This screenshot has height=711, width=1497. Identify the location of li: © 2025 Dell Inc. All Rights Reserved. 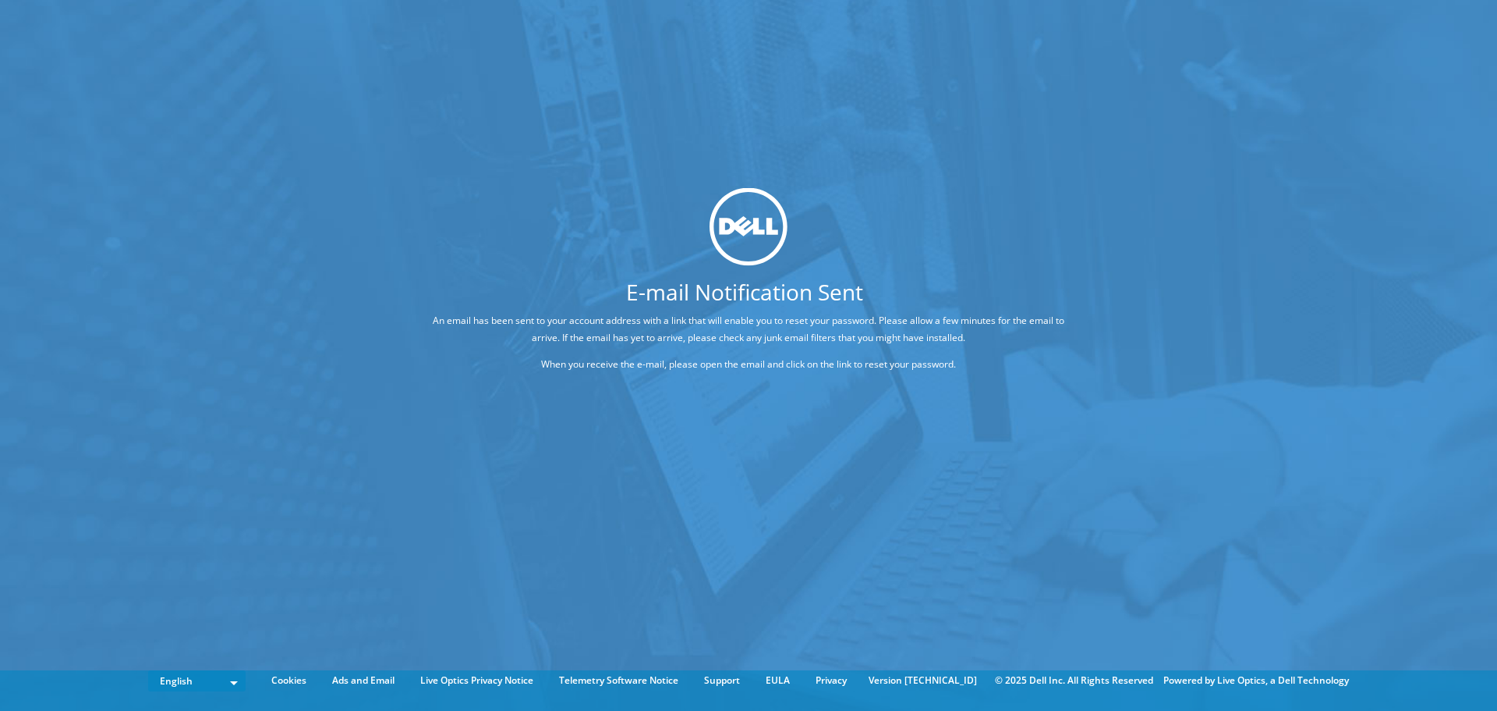
(1074, 680).